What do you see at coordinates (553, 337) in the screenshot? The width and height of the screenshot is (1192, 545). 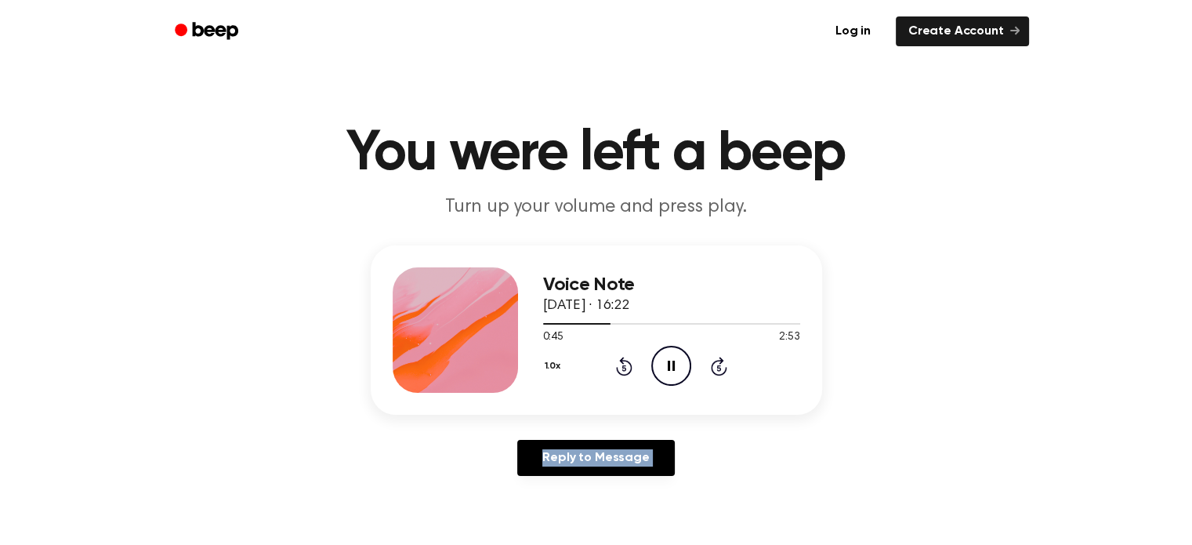 I see `span: 0:45` at bounding box center [553, 337].